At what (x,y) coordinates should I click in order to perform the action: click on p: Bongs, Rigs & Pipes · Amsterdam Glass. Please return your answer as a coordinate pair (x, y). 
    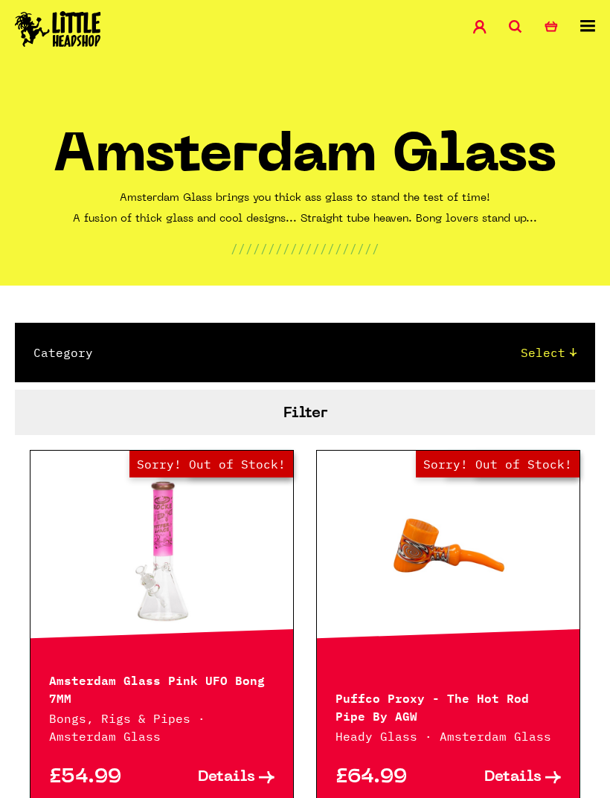
    Looking at the image, I should click on (161, 727).